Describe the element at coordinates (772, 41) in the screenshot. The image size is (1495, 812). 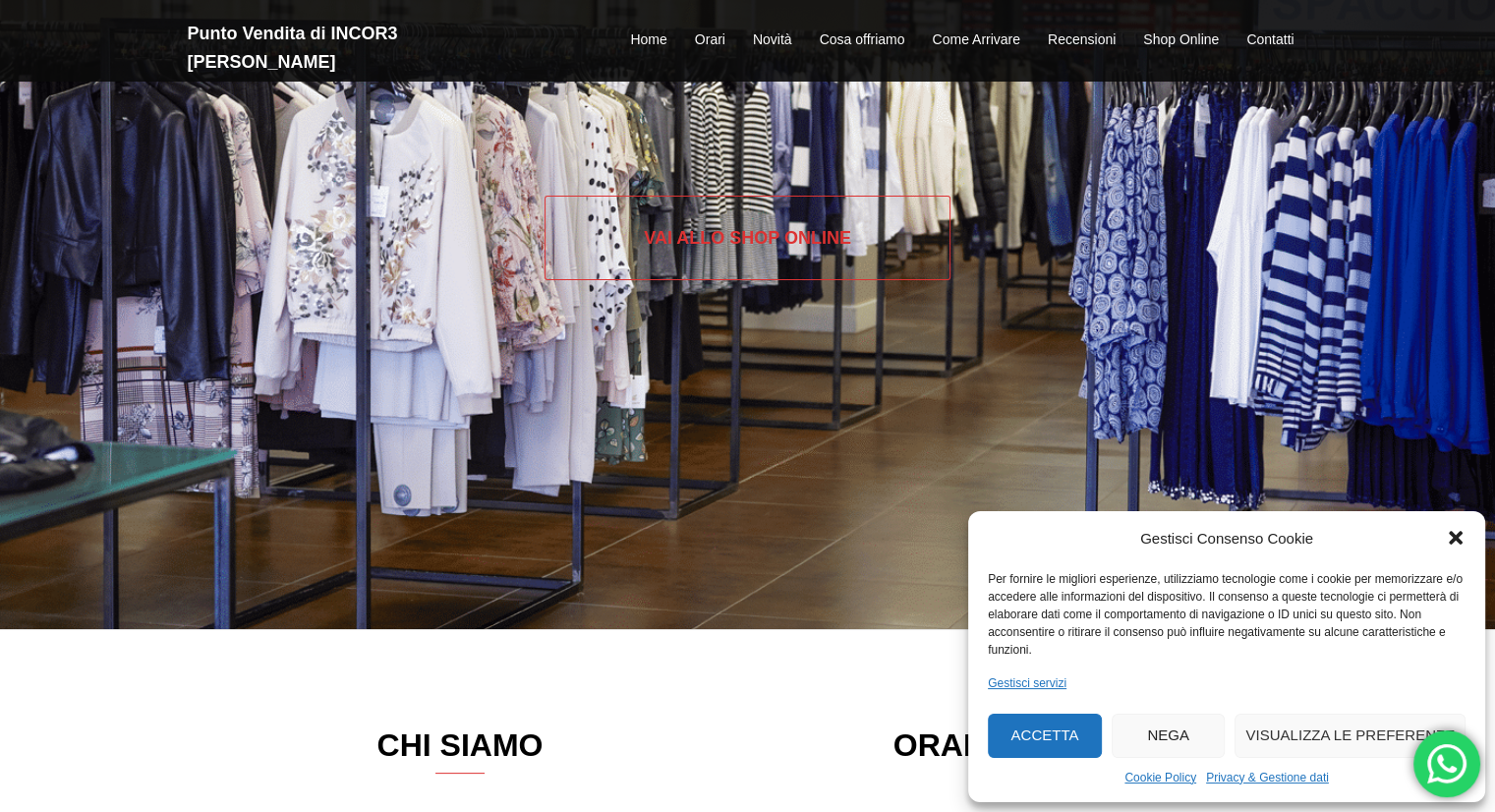
I see `a: Novità` at that location.